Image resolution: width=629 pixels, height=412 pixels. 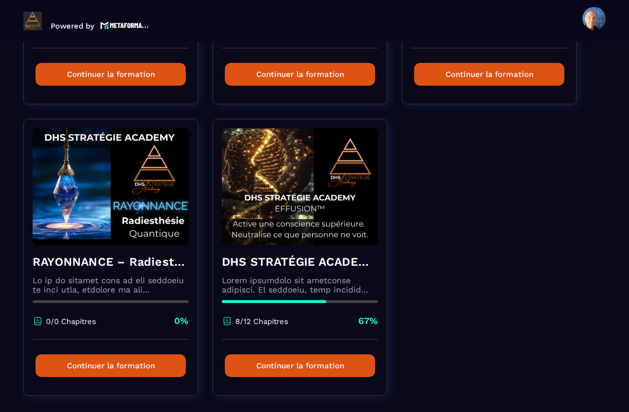 What do you see at coordinates (33, 21) in the screenshot?
I see `img: logo-branding` at bounding box center [33, 21].